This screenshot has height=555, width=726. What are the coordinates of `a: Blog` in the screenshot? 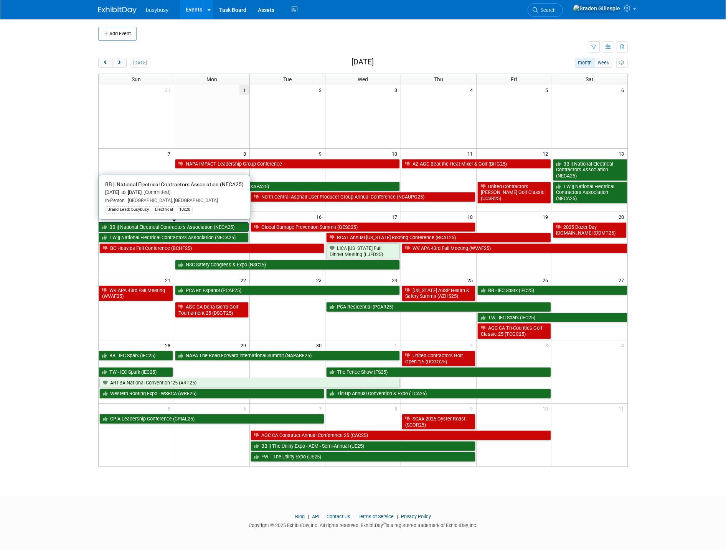 It's located at (300, 517).